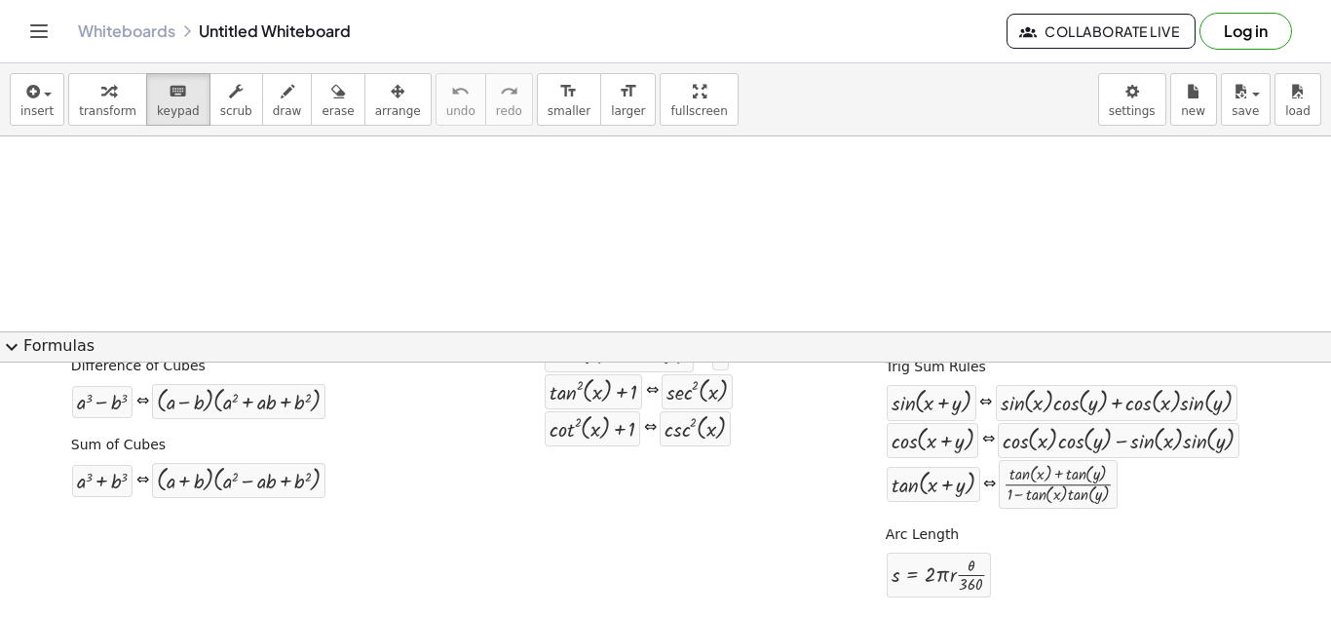 Image resolution: width=1331 pixels, height=617 pixels. What do you see at coordinates (461, 99) in the screenshot?
I see `button: undoundo` at bounding box center [461, 99].